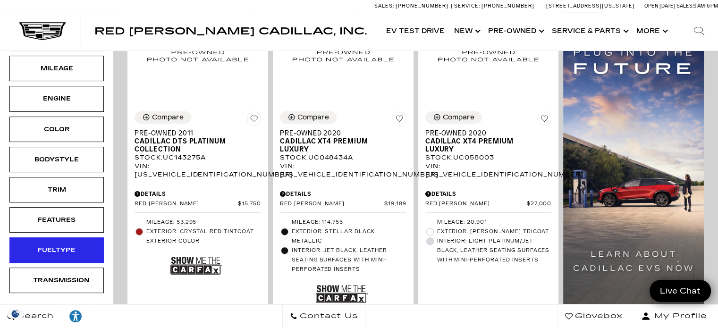  Describe the element at coordinates (466, 31) in the screenshot. I see `a: New` at that location.